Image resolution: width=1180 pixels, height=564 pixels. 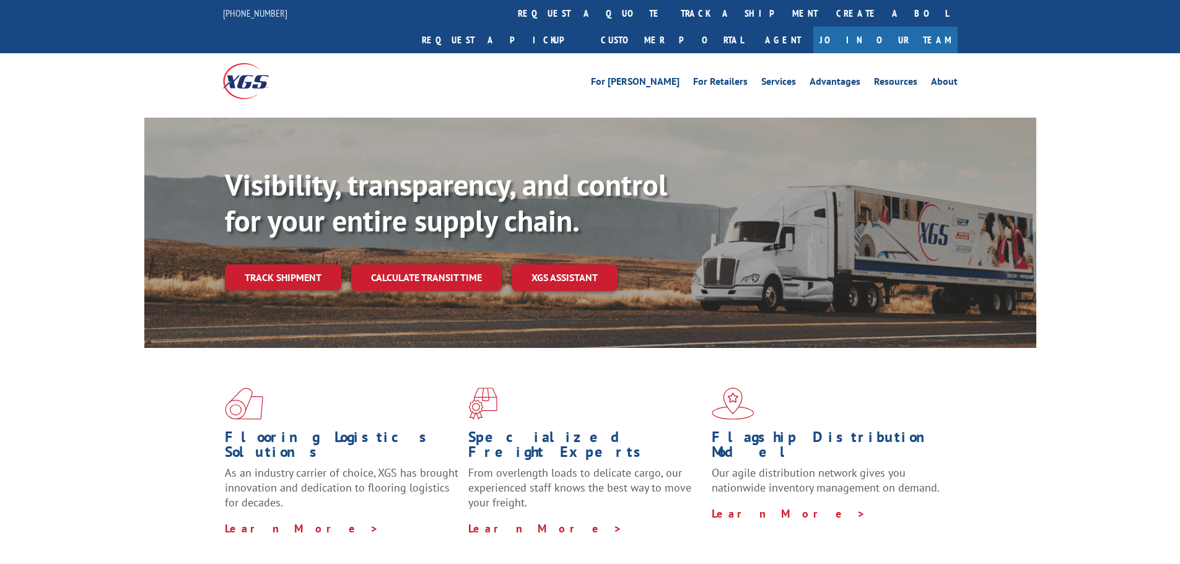 I want to click on img: xgs-icon-focused-on-flooring-red, so click(x=483, y=404).